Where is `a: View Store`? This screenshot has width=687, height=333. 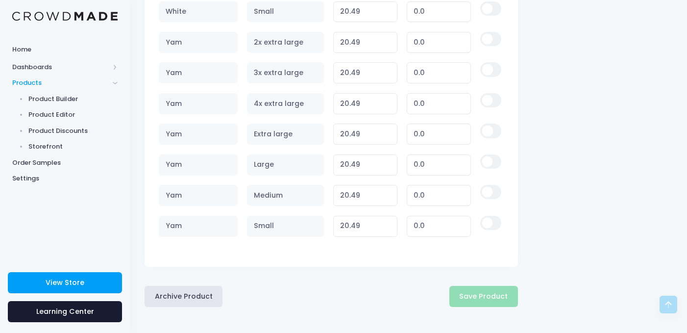
a: View Store is located at coordinates (65, 282).